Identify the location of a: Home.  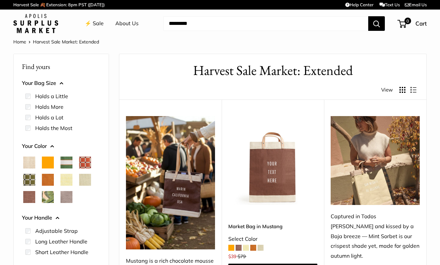
(20, 42).